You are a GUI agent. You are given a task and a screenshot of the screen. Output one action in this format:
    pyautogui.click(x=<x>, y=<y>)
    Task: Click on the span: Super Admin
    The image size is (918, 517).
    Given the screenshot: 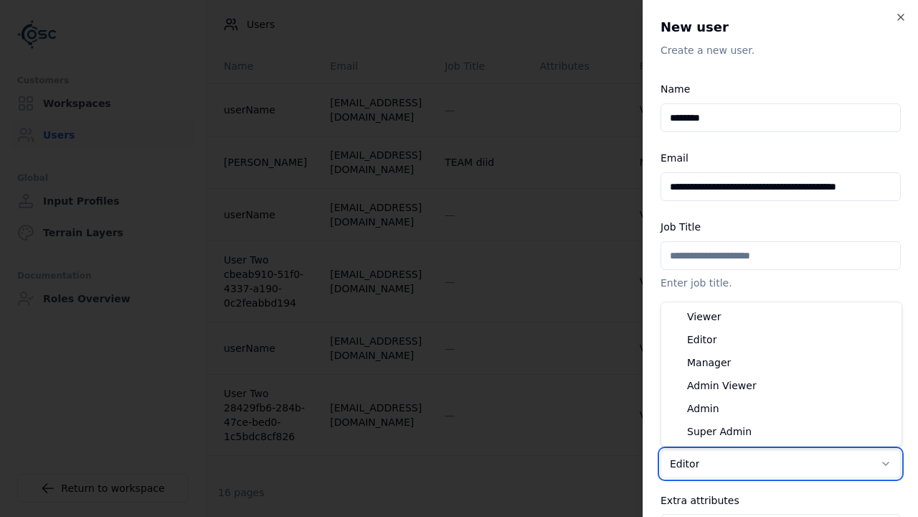 What is the action you would take?
    pyautogui.click(x=720, y=431)
    